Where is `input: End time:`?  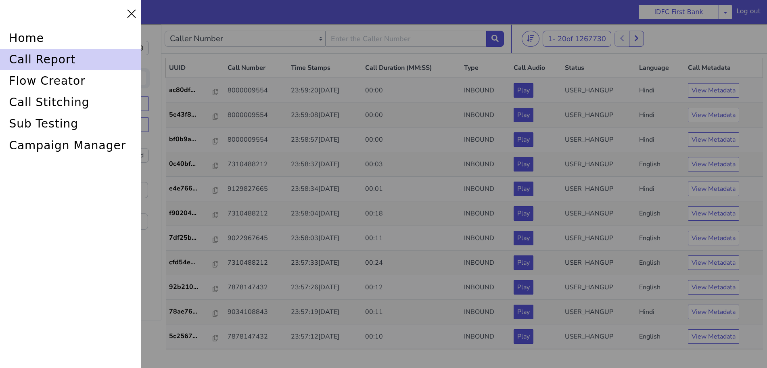 input: End time: is located at coordinates (118, 24).